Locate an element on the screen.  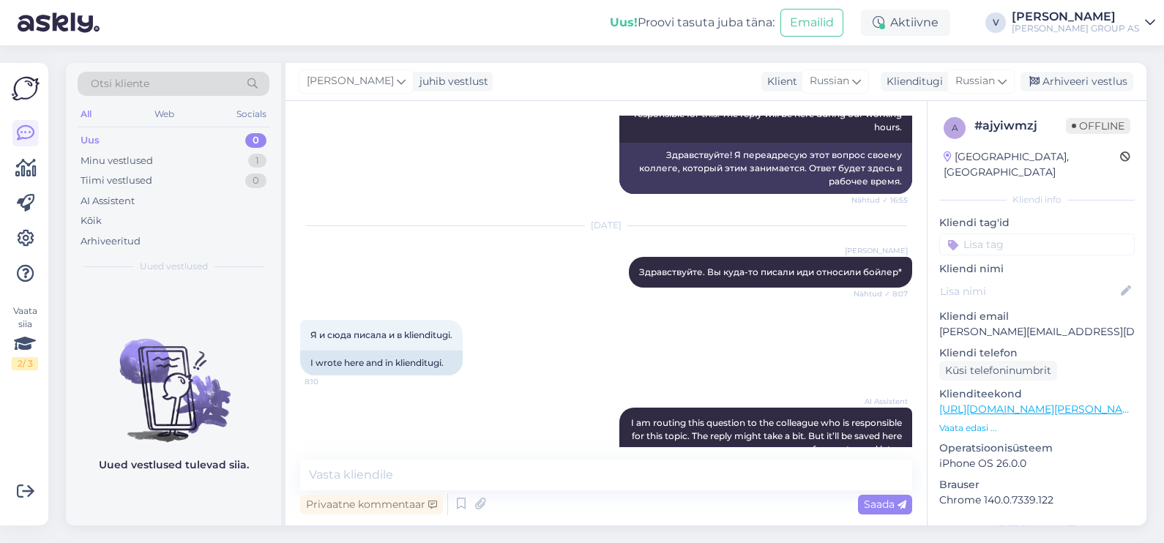
span: Nähtud ✓ 8:07 is located at coordinates (880, 294).